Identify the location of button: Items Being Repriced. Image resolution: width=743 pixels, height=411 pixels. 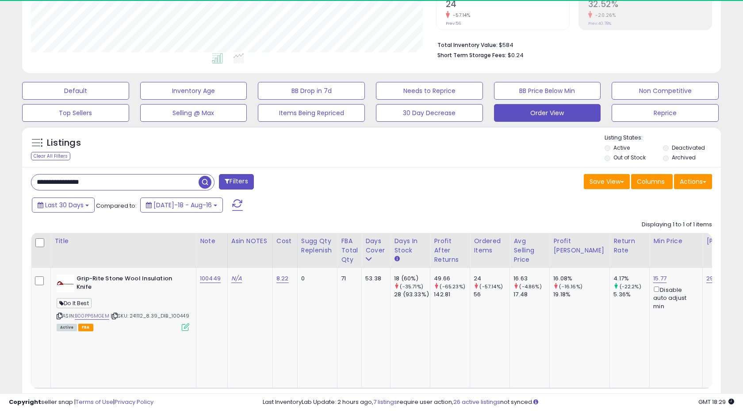
(311, 113).